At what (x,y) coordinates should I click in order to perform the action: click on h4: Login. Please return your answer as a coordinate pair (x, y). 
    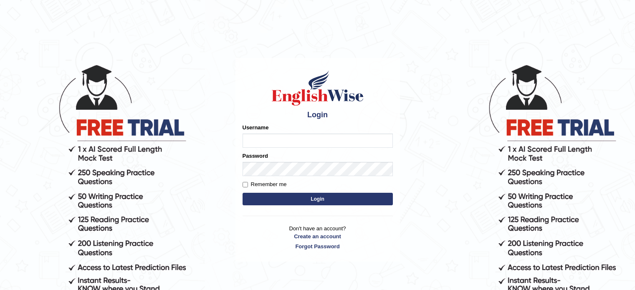
    Looking at the image, I should click on (318, 115).